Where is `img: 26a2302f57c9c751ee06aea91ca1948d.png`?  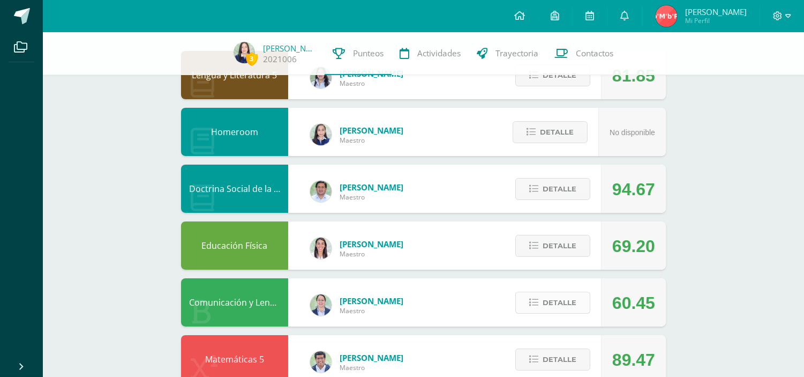
img: 26a2302f57c9c751ee06aea91ca1948d.png is located at coordinates (321, 362).